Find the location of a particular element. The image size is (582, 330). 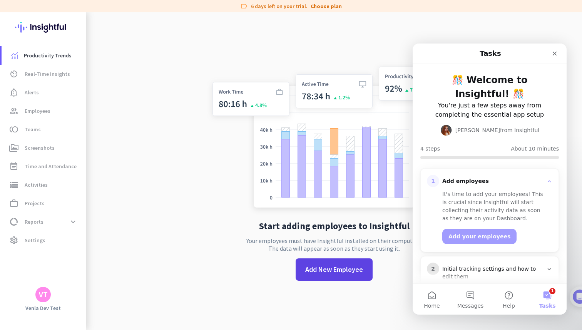

img: menu-item is located at coordinates (14, 55).